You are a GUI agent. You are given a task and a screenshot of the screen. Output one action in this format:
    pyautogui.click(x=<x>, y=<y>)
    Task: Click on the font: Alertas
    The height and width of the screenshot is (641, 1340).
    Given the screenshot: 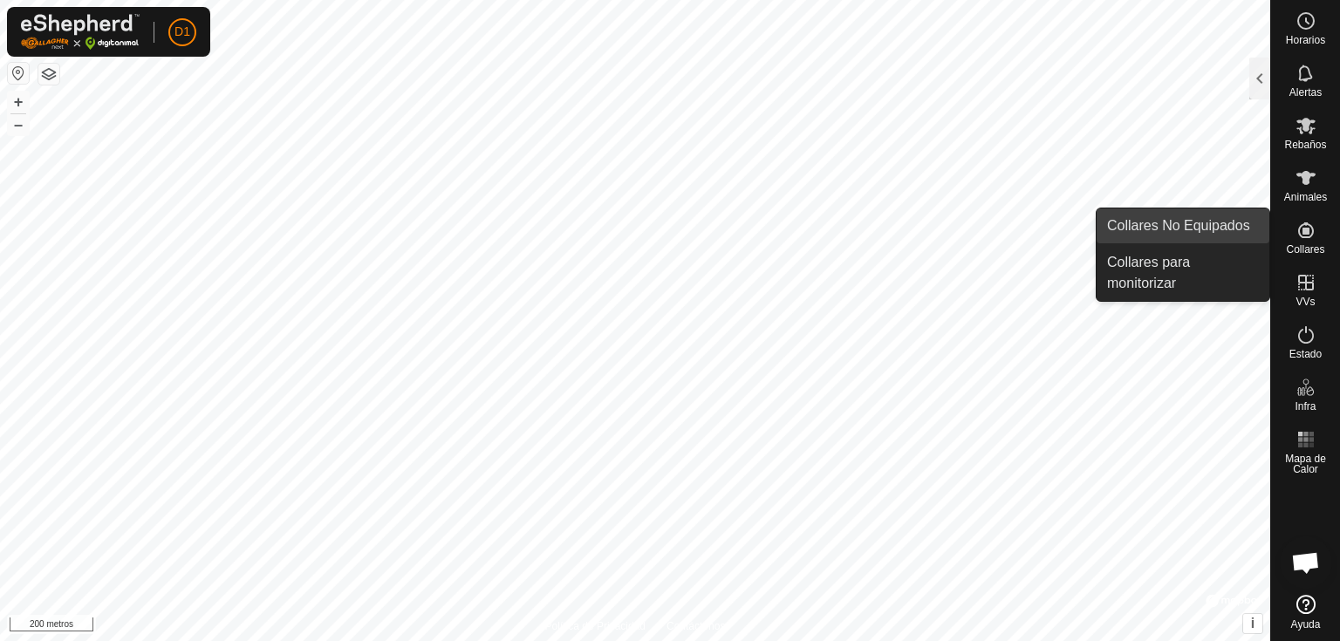 What is the action you would take?
    pyautogui.click(x=1305, y=92)
    